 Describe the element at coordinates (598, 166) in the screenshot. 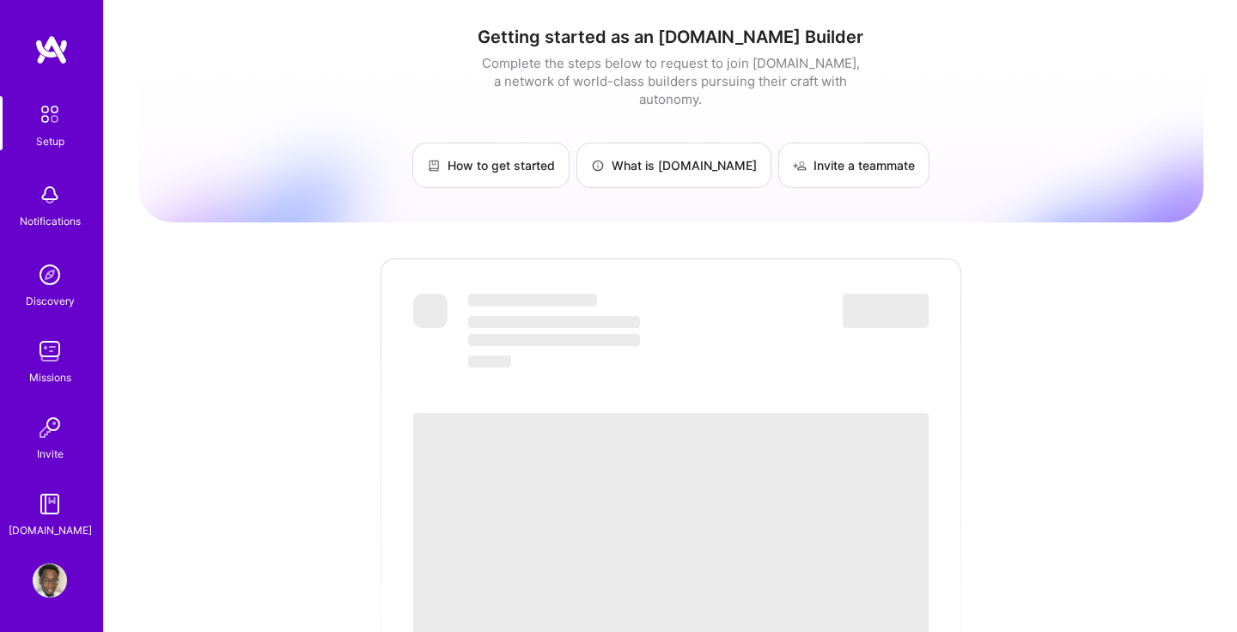

I see `img: What is A.Team` at that location.